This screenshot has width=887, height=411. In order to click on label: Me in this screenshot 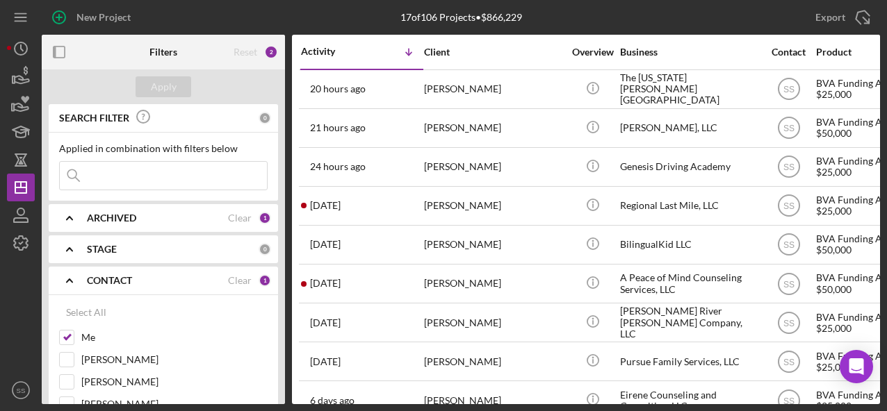, I will do `click(174, 338)`.